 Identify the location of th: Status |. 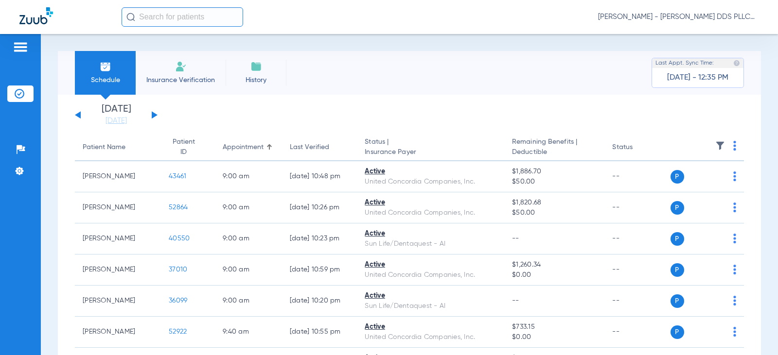
(430, 148).